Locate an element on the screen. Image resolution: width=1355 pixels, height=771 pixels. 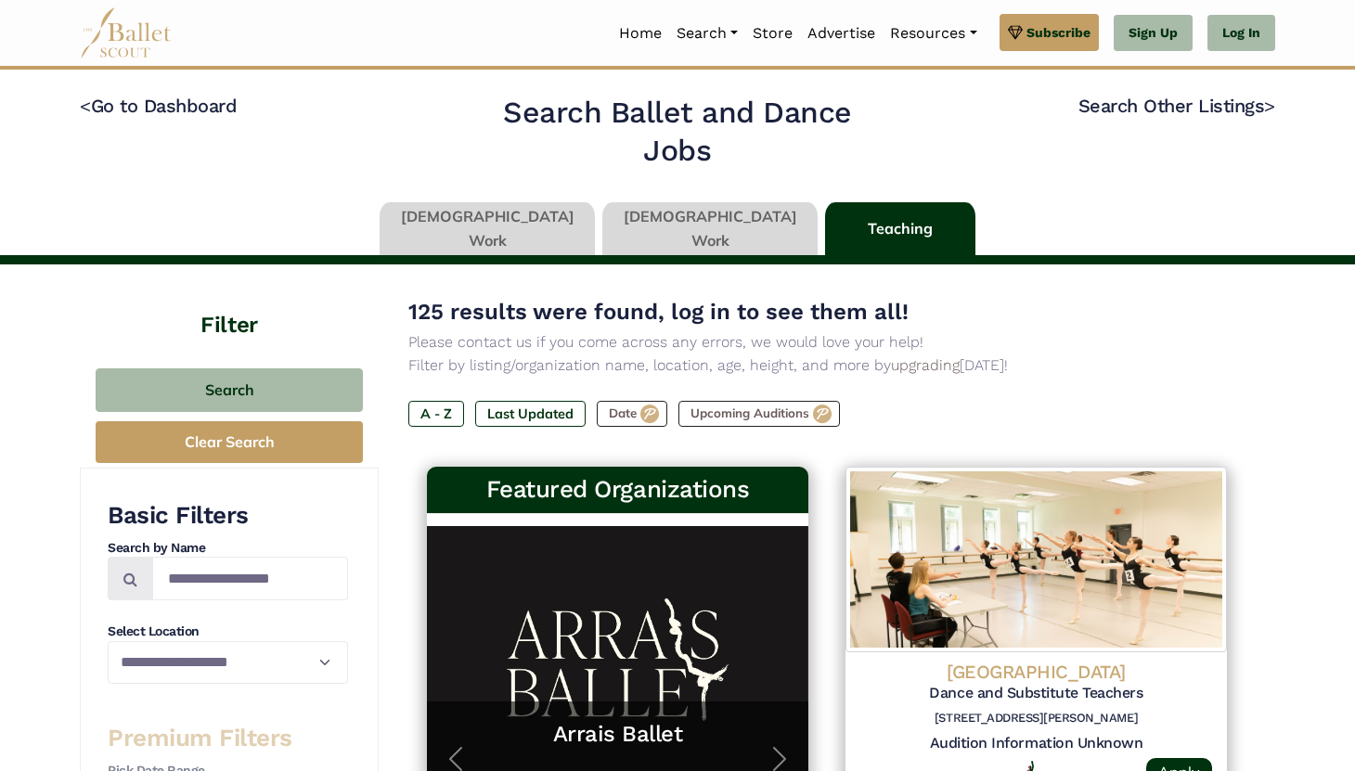
button: Clear Search is located at coordinates (229, 442).